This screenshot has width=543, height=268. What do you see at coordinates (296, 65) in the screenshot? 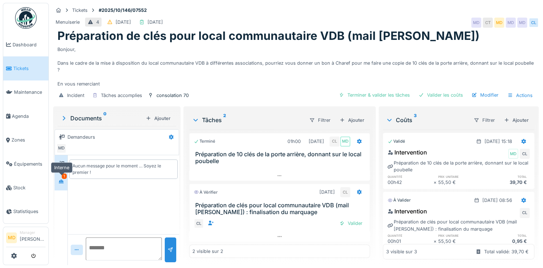
I see `div: Bonjour, Dans le cadre de la mise à disposition du local communautaire VDB à différentes associat...` at bounding box center [296, 65].